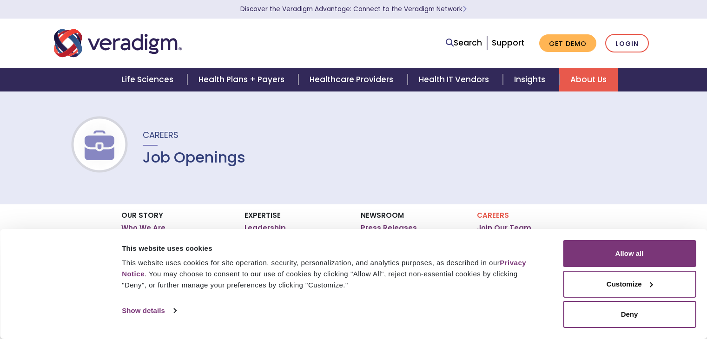  Describe the element at coordinates (464, 9) in the screenshot. I see `span: Learn More` at that location.